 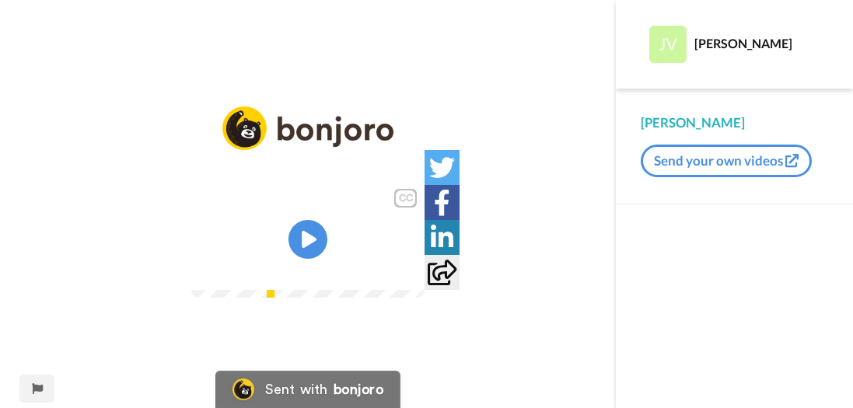 What do you see at coordinates (243, 390) in the screenshot?
I see `img: Bonjoro Logo` at bounding box center [243, 390].